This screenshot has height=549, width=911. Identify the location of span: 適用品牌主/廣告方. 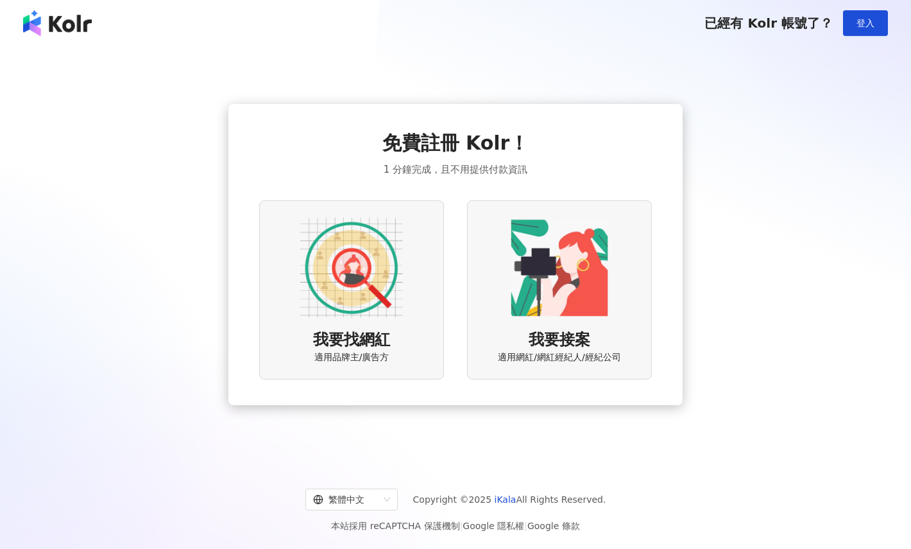
(352, 357).